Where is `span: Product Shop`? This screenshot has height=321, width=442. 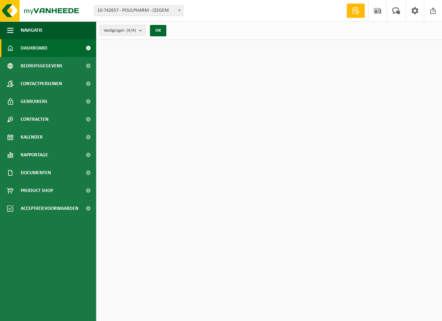 span: Product Shop is located at coordinates (37, 191).